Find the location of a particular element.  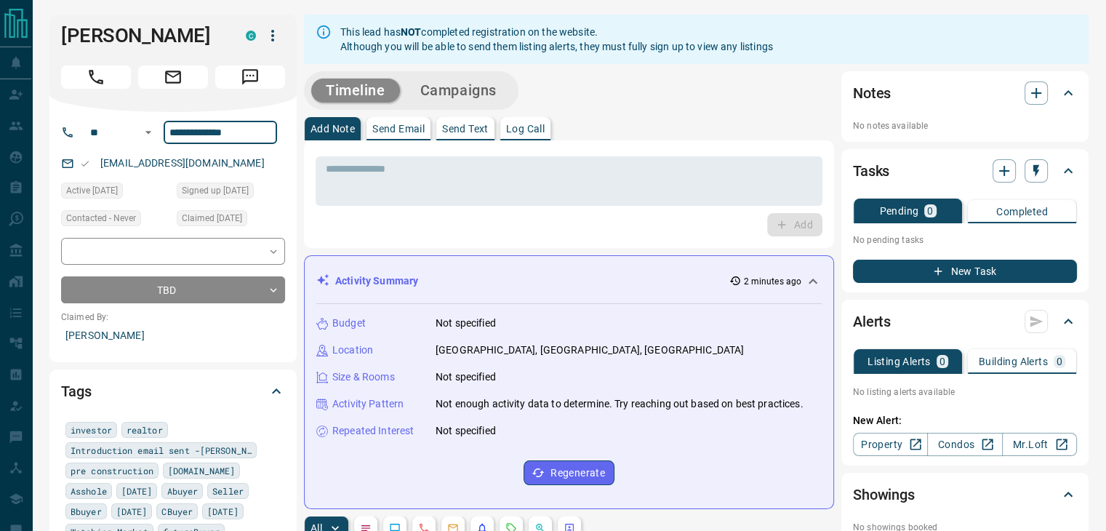

p: Size & Rooms is located at coordinates (364, 377).